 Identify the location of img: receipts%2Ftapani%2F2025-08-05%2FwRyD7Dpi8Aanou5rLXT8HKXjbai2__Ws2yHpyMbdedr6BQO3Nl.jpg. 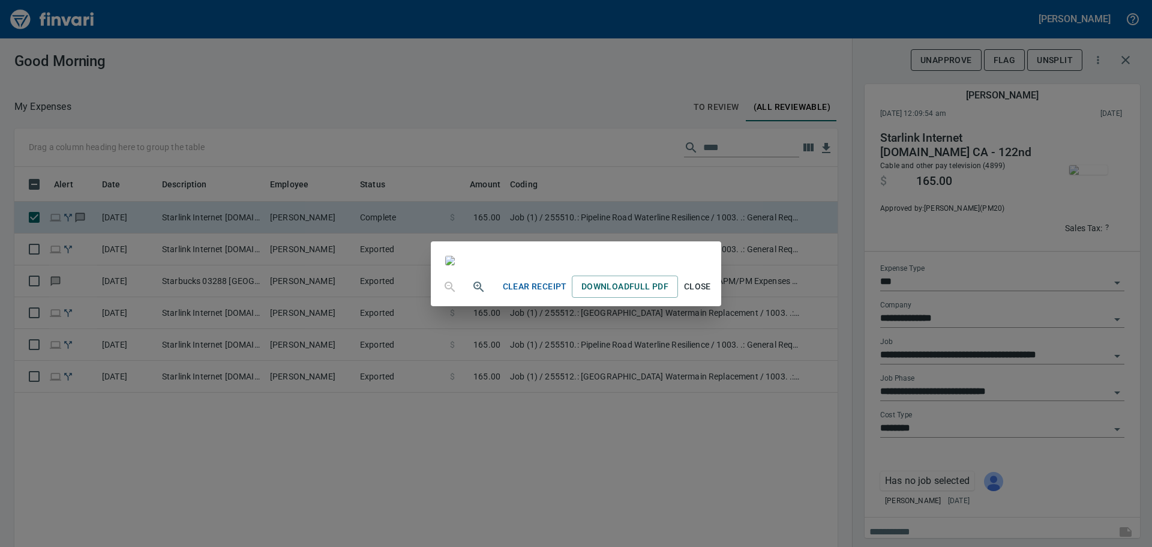
(450, 260).